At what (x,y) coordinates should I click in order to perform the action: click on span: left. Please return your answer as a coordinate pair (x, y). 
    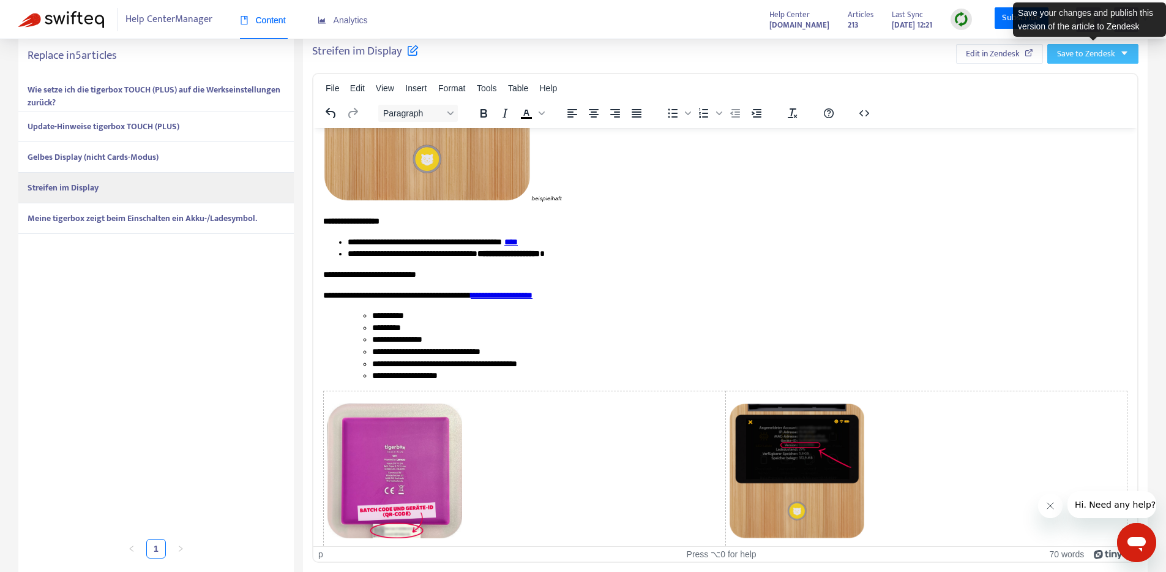
    Looking at the image, I should click on (132, 548).